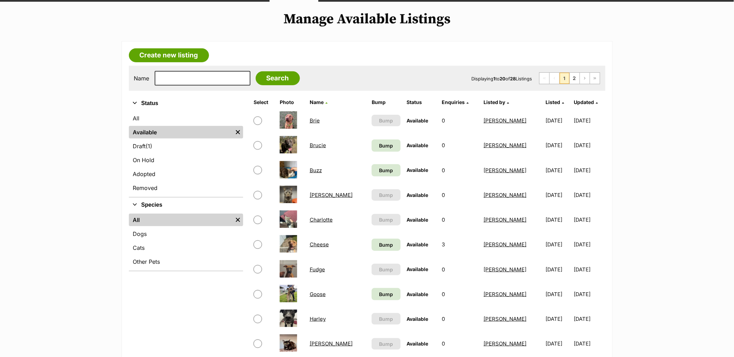 This screenshot has height=357, width=734. What do you see at coordinates (186, 154) in the screenshot?
I see `div: Status` at bounding box center [186, 154].